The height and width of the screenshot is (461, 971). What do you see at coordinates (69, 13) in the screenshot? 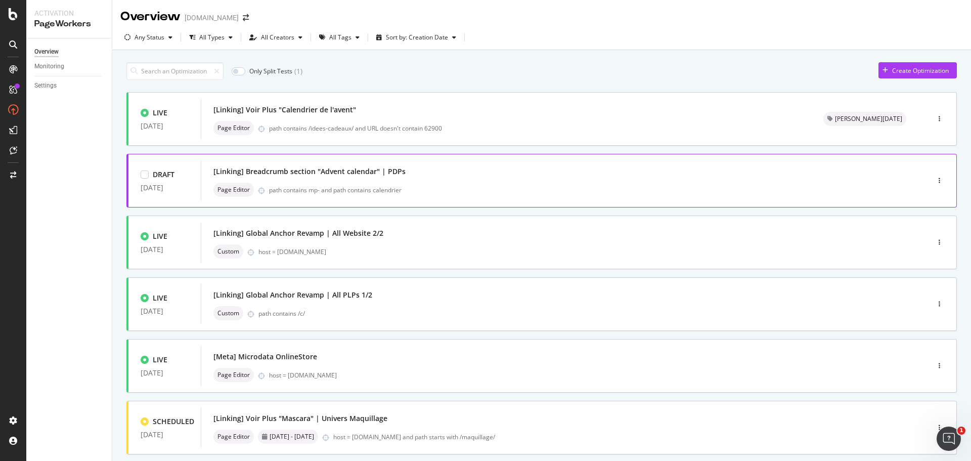
I see `div: Activation` at bounding box center [69, 13].